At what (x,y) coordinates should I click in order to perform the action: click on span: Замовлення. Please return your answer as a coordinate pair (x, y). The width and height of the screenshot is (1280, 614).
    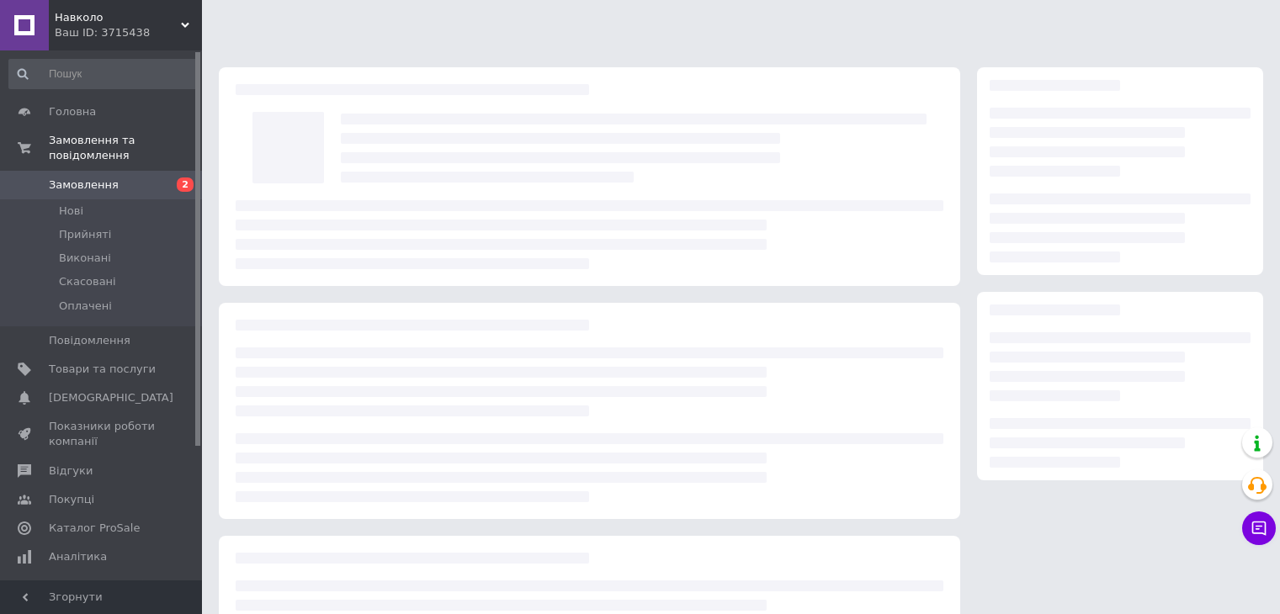
    Looking at the image, I should click on (83, 185).